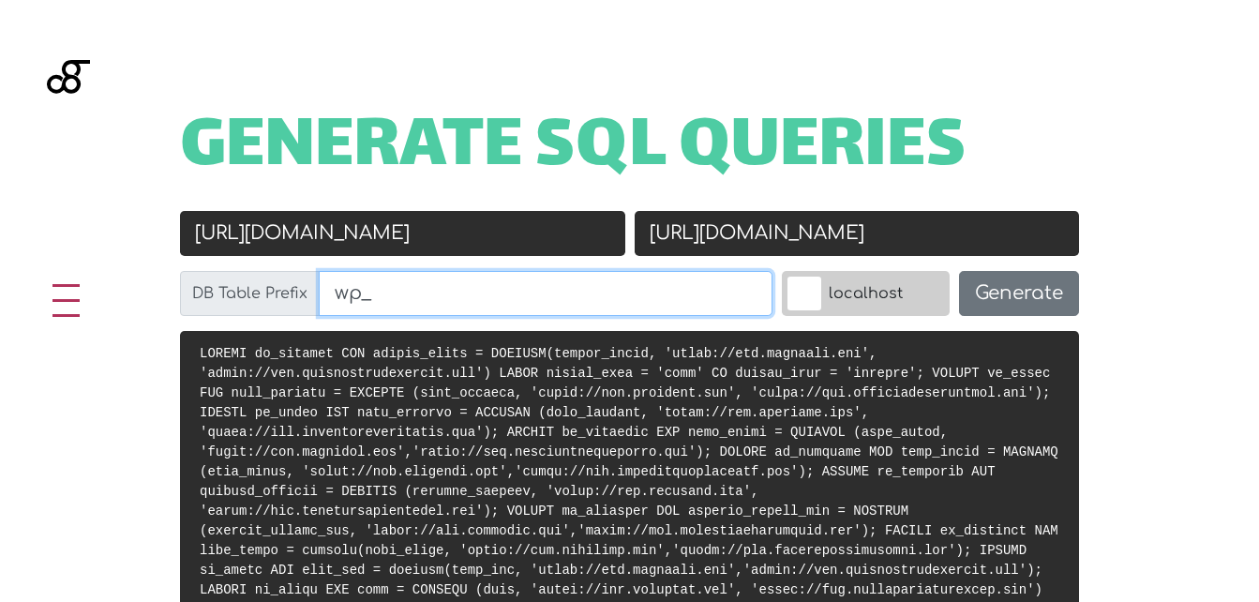  I want to click on label: localhost, so click(865, 293).